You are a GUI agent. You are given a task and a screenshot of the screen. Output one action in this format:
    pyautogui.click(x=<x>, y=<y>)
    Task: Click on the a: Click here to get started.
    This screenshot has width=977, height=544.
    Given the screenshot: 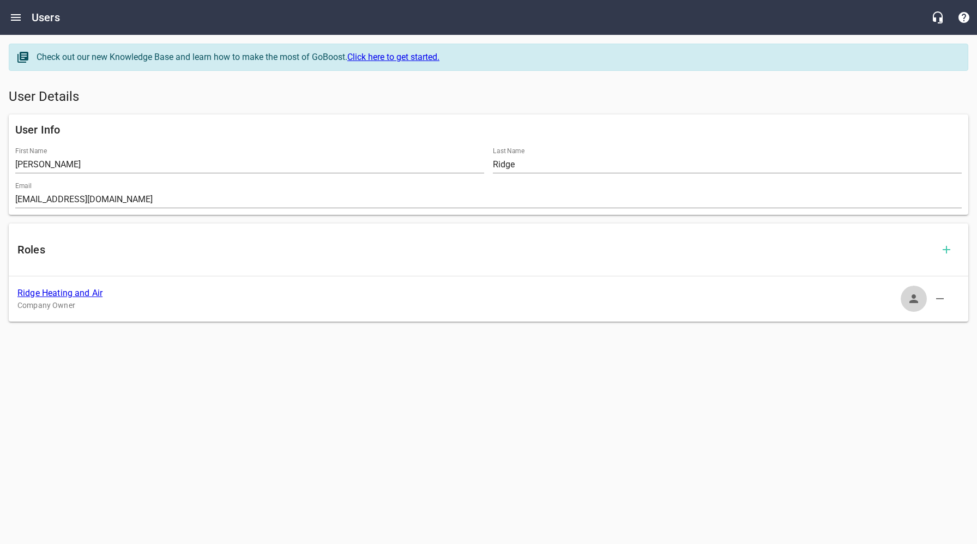 What is the action you would take?
    pyautogui.click(x=393, y=57)
    